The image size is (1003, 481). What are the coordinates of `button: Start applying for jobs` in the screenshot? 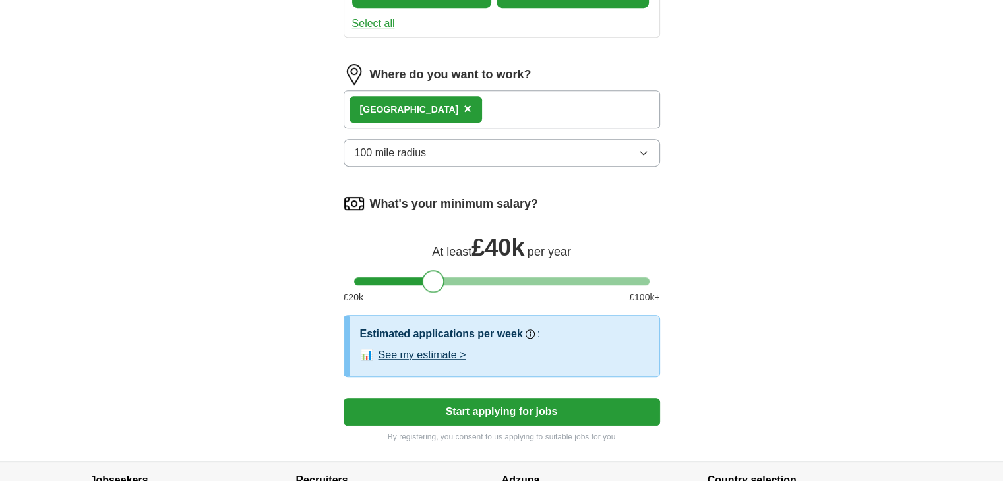 It's located at (502, 412).